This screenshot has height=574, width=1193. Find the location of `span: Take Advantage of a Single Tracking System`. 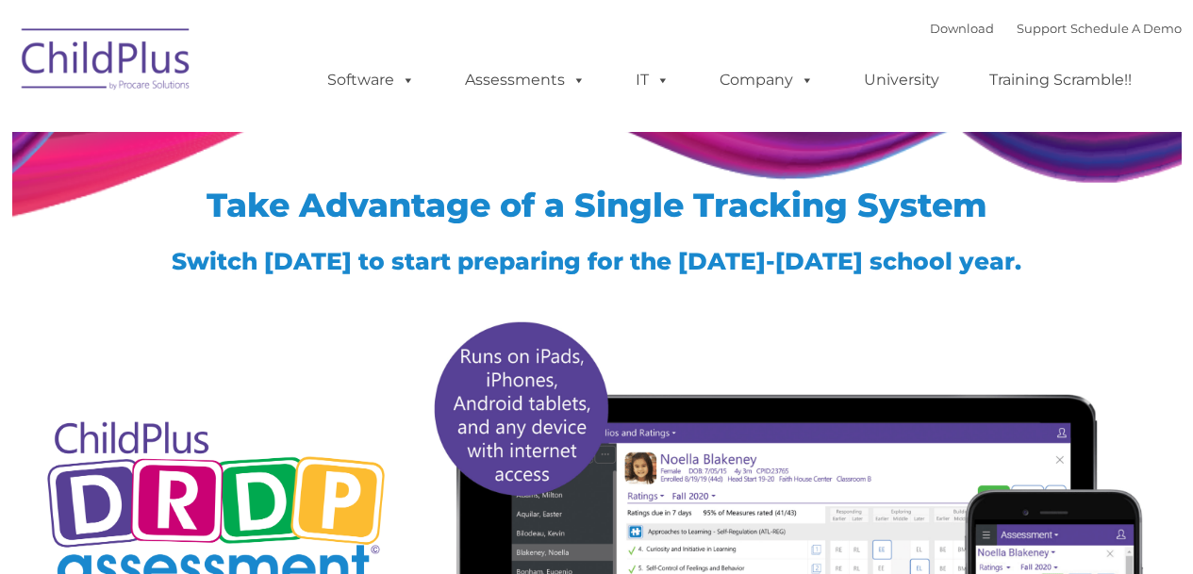

span: Take Advantage of a Single Tracking System is located at coordinates (597, 205).